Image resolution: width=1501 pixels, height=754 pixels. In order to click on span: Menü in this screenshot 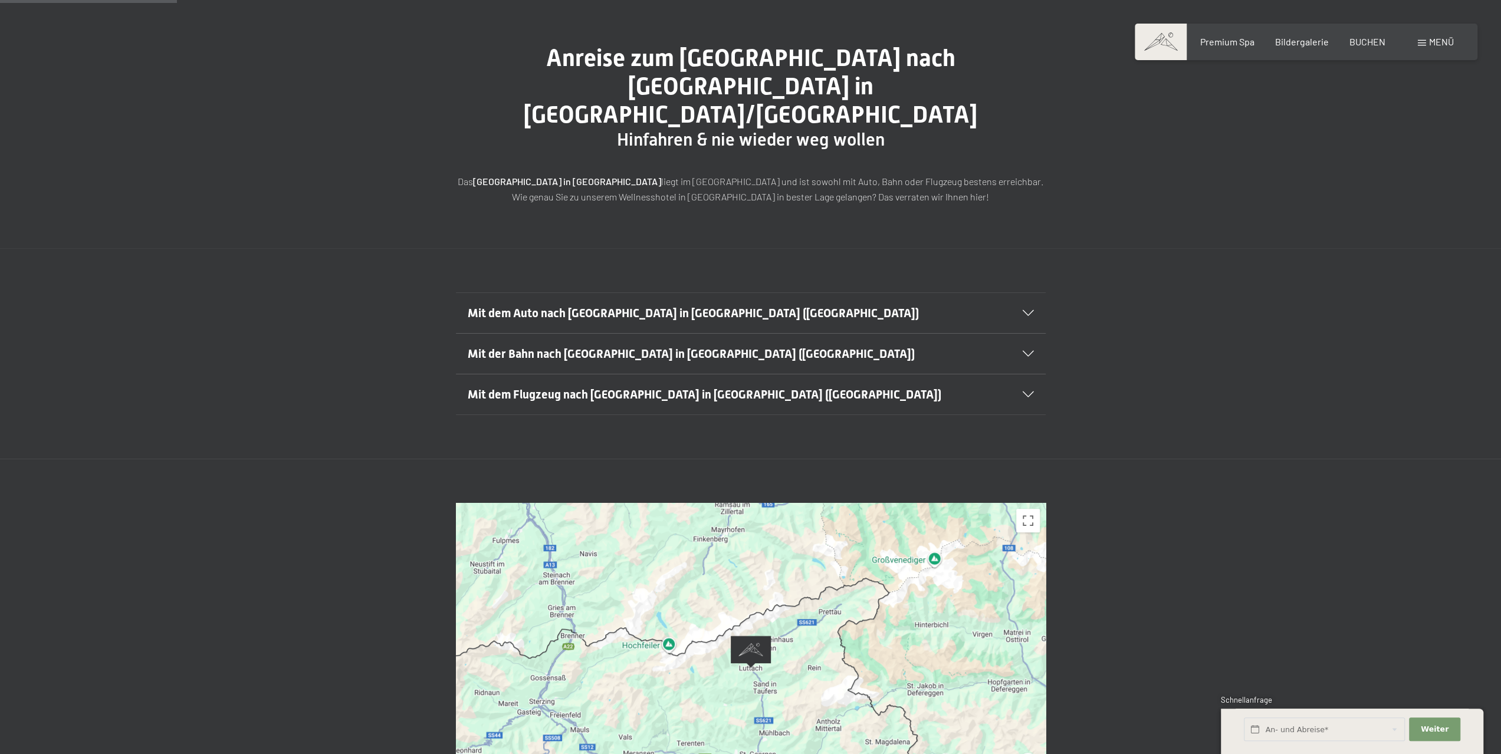, I will do `click(1442, 41)`.